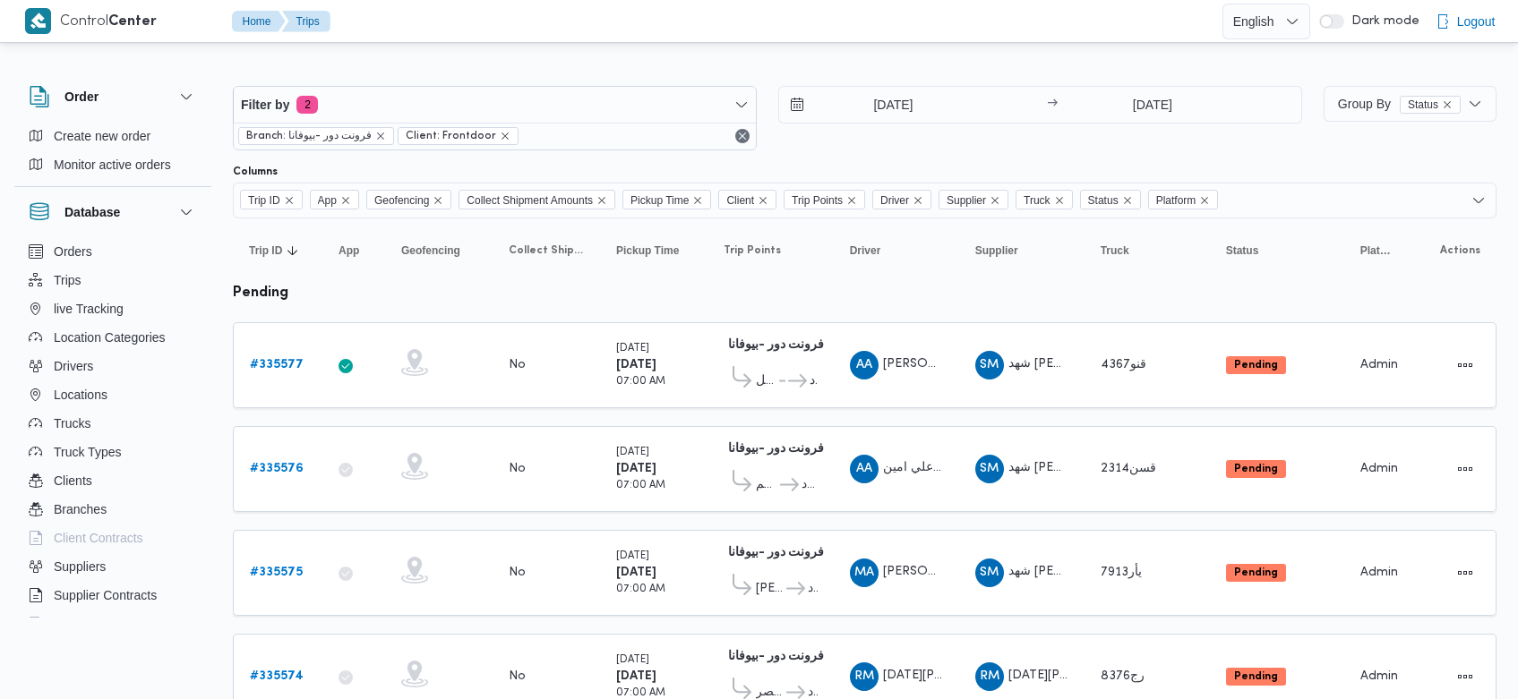 This screenshot has height=699, width=1518. I want to click on span: 2 active filters, so click(307, 105).